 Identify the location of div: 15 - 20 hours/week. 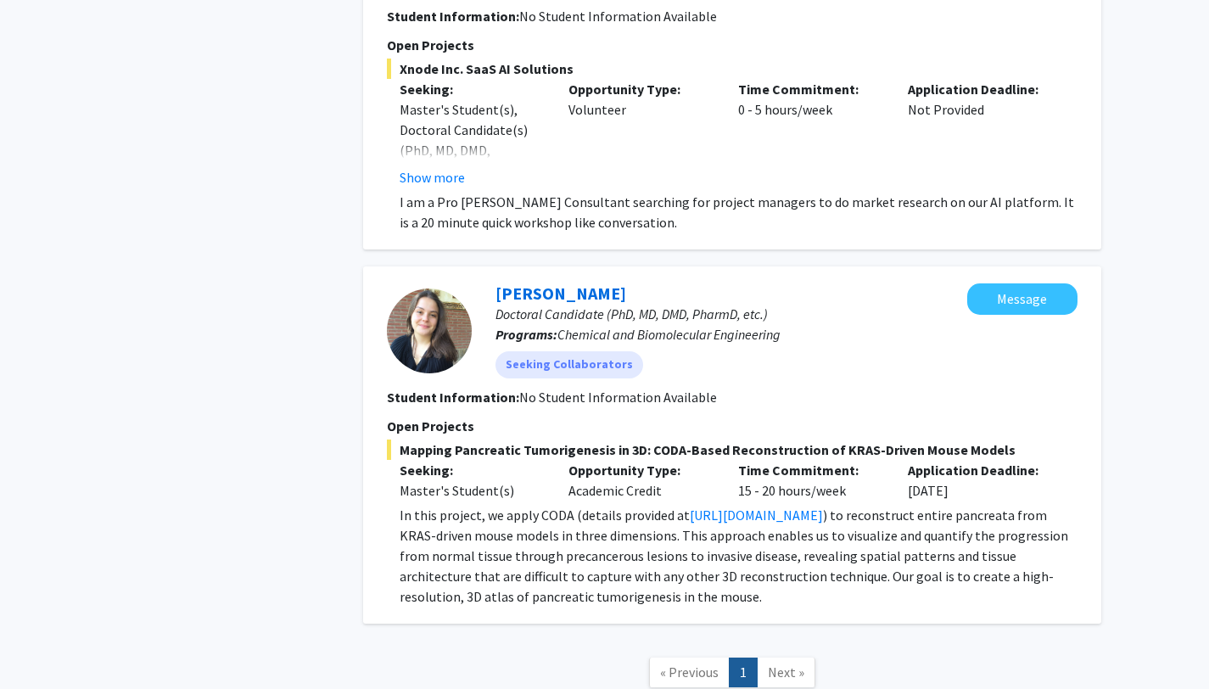
(810, 480).